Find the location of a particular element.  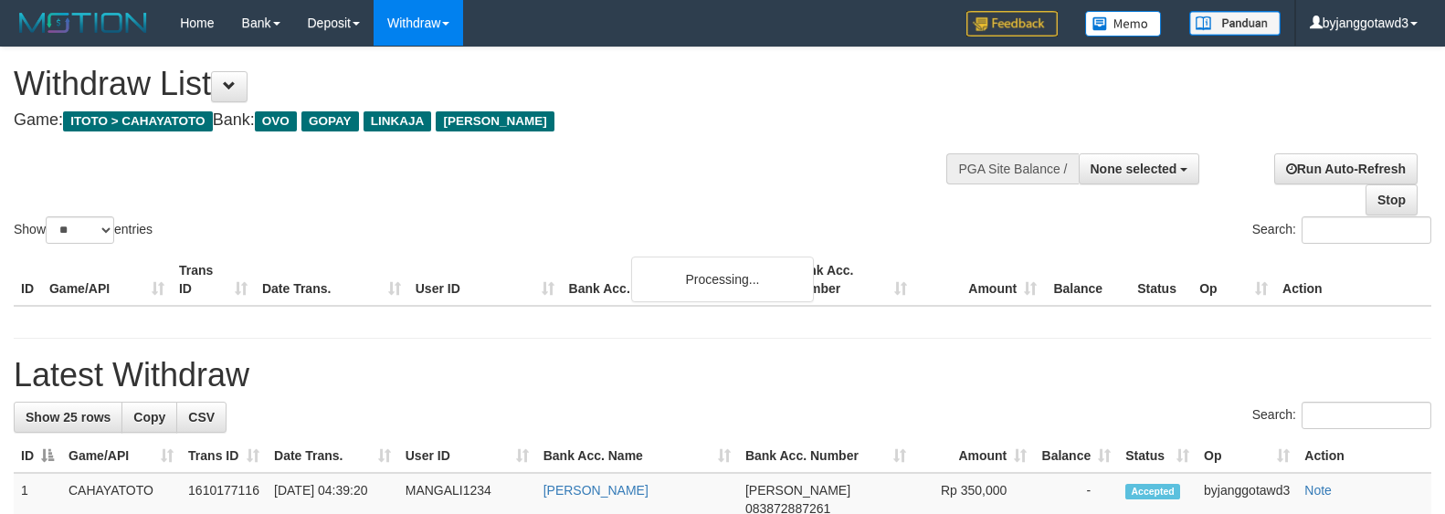

span: OVO is located at coordinates (276, 121).